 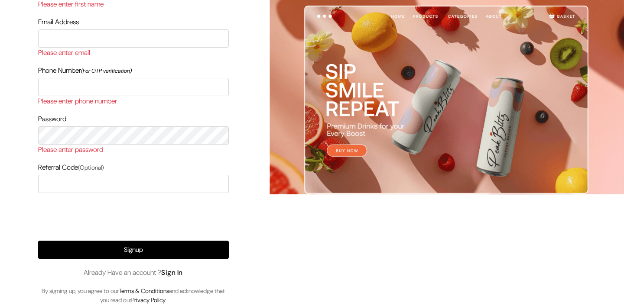 What do you see at coordinates (91, 168) in the screenshot?
I see `span: (Optional)` at bounding box center [91, 168].